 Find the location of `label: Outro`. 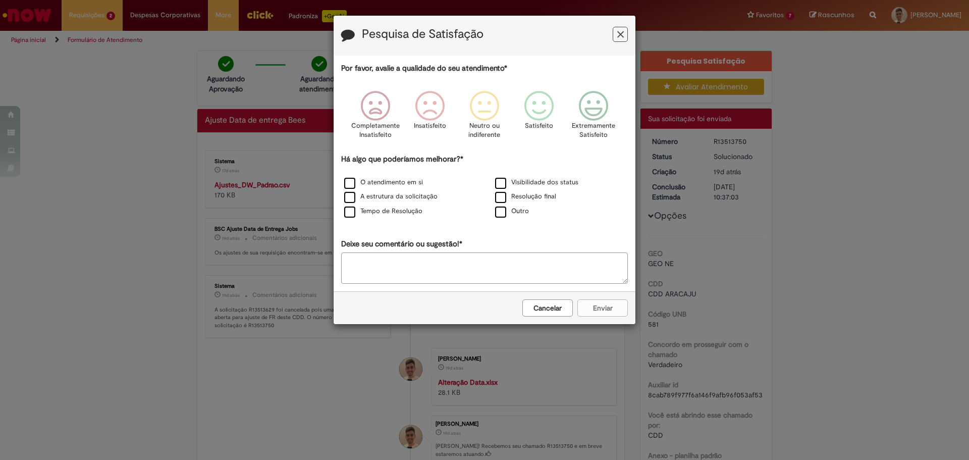

label: Outro is located at coordinates (512, 211).